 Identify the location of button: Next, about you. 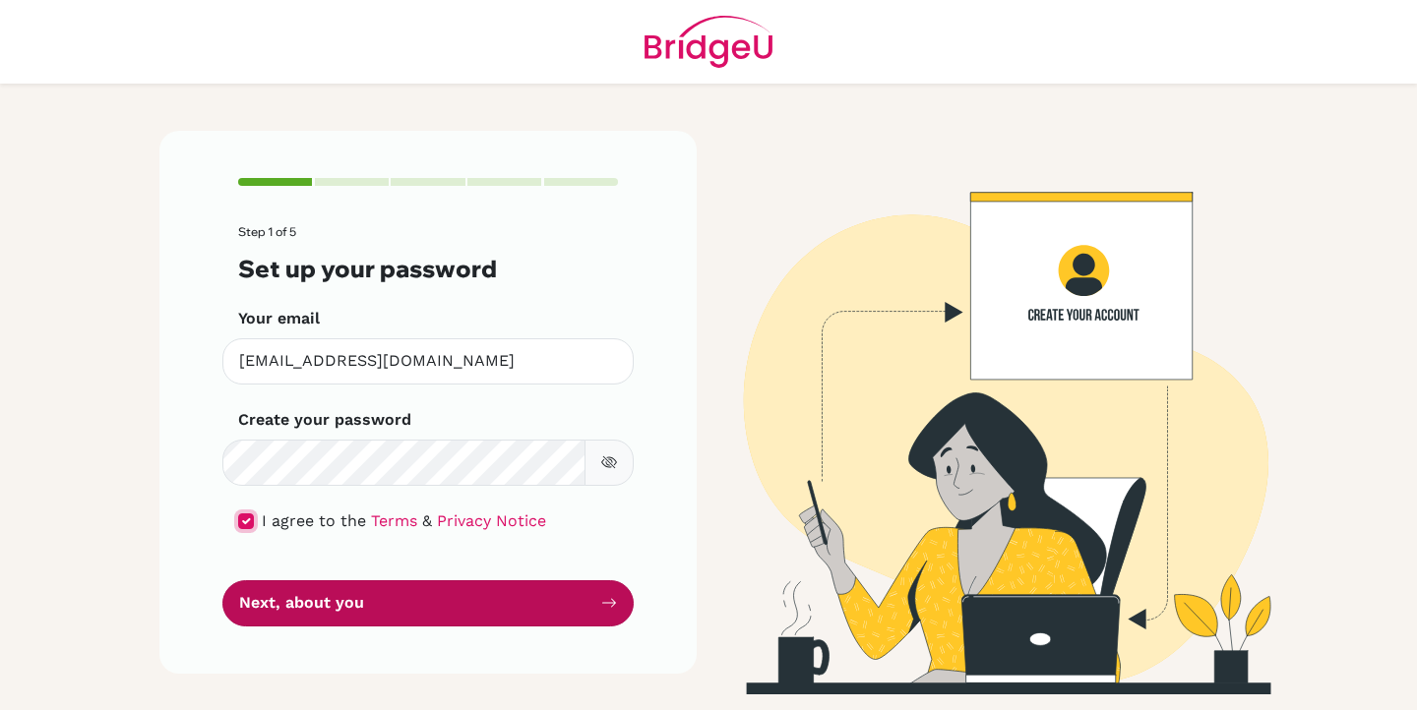
(428, 603).